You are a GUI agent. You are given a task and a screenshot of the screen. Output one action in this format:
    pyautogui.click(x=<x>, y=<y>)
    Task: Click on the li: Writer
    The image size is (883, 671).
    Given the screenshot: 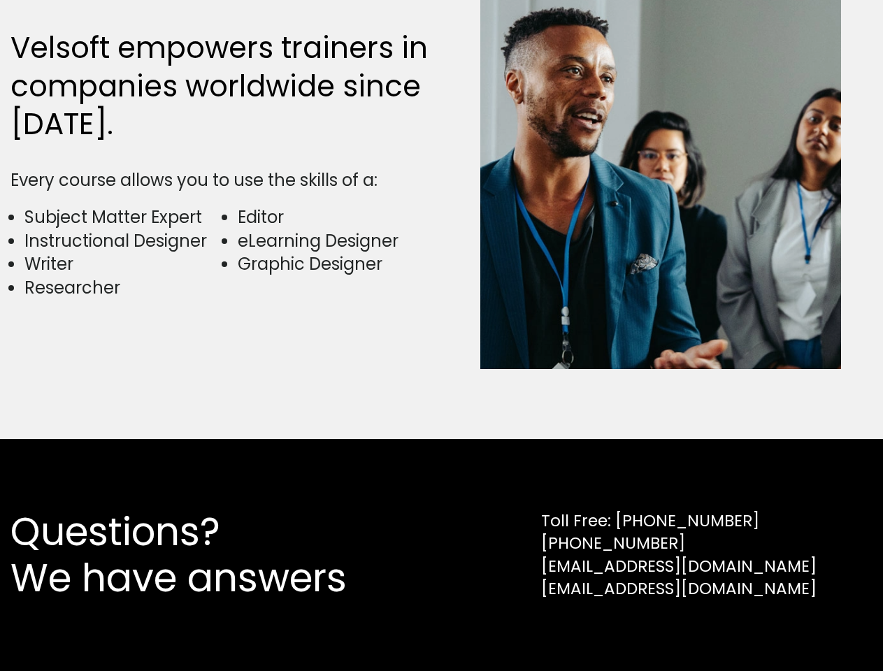 What is the action you would take?
    pyautogui.click(x=122, y=264)
    